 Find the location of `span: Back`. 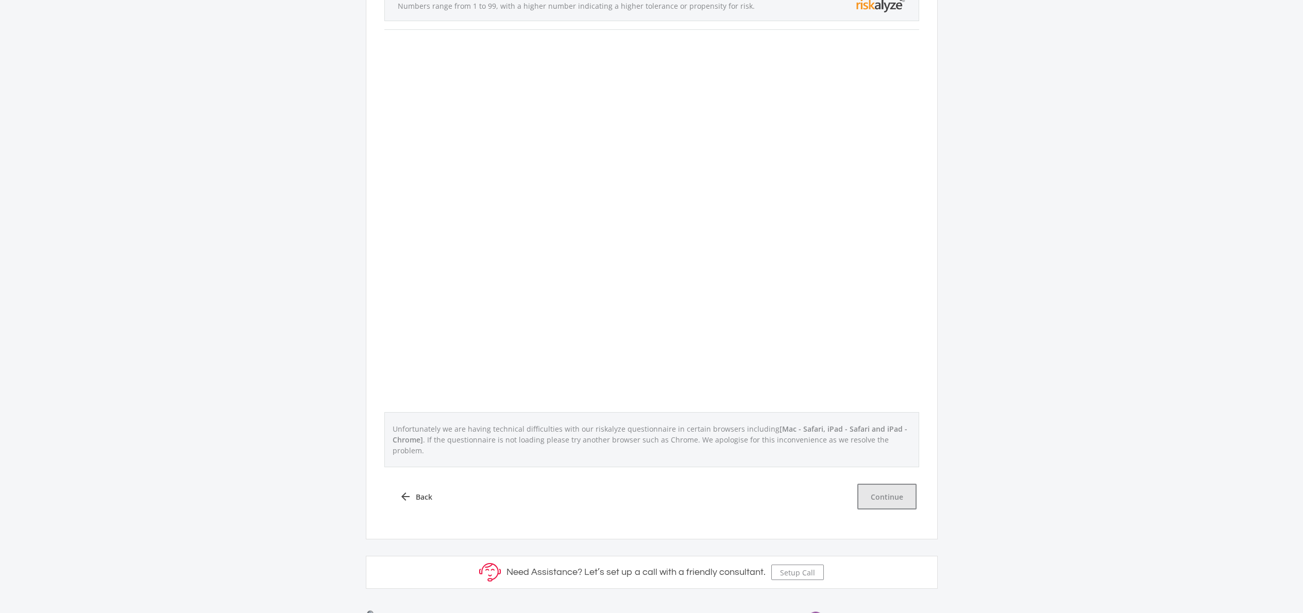

span: Back is located at coordinates (424, 497).